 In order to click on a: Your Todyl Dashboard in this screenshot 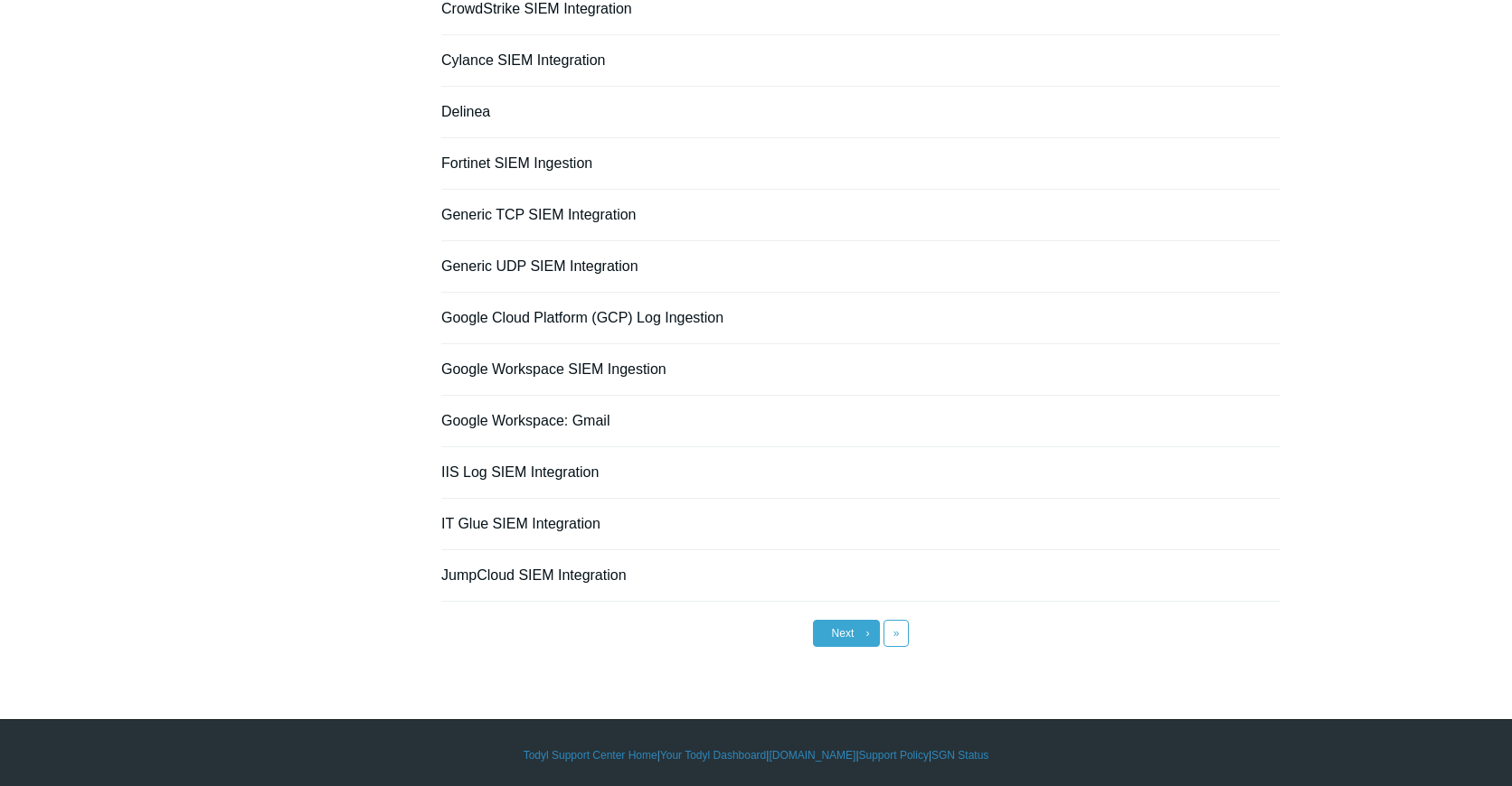, I will do `click(713, 756)`.